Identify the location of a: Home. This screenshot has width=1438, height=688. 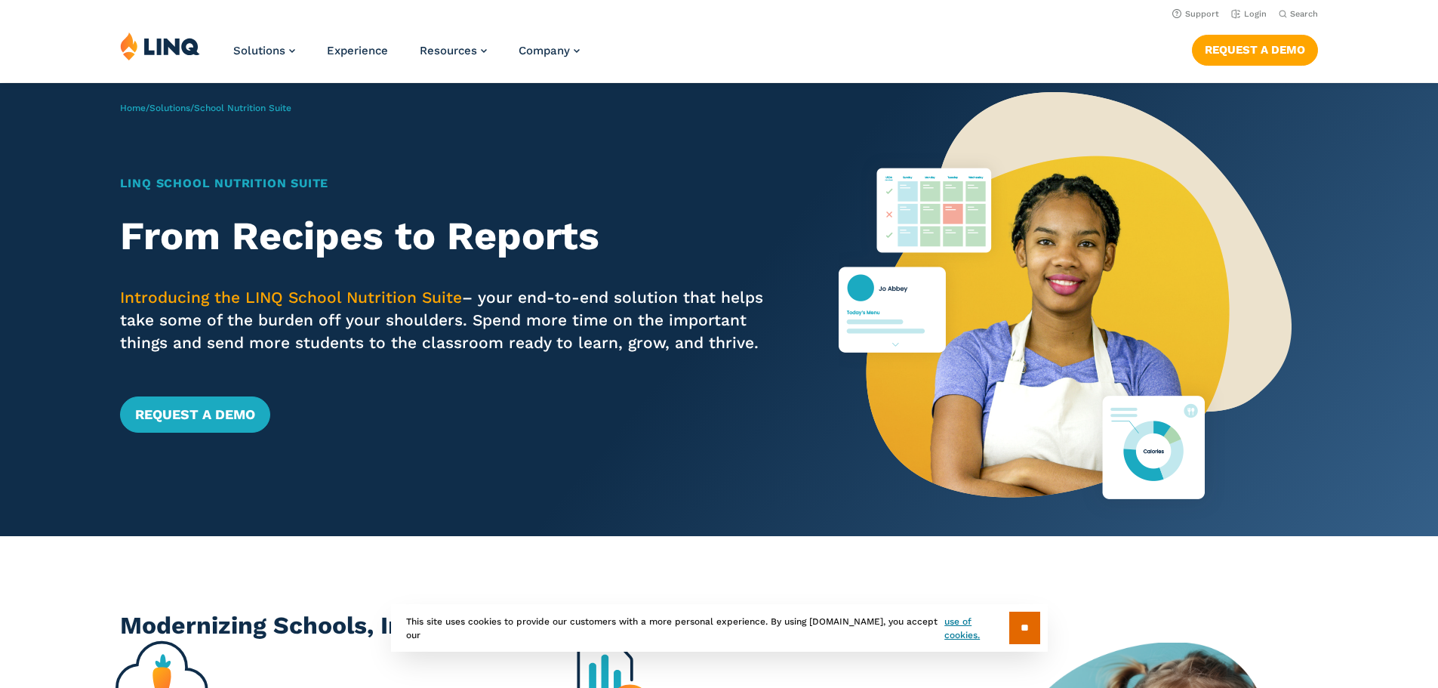
(133, 108).